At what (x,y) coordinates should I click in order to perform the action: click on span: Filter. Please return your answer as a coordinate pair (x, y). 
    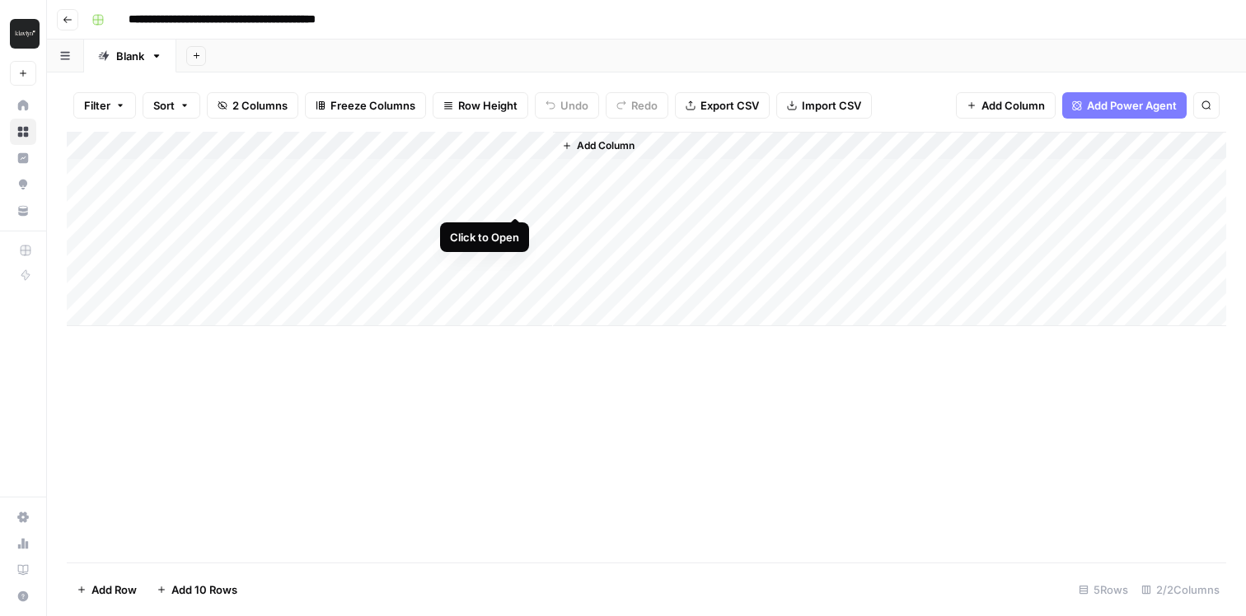
    Looking at the image, I should click on (97, 105).